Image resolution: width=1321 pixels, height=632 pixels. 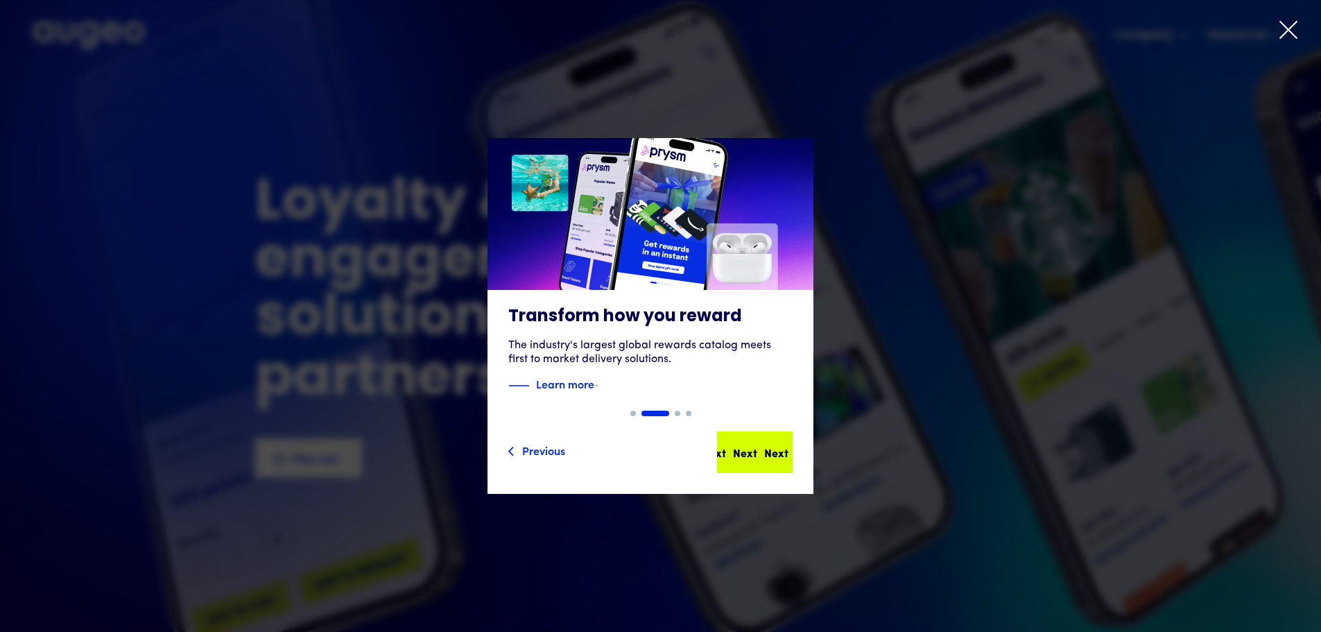 I want to click on div: Previous, so click(x=544, y=450).